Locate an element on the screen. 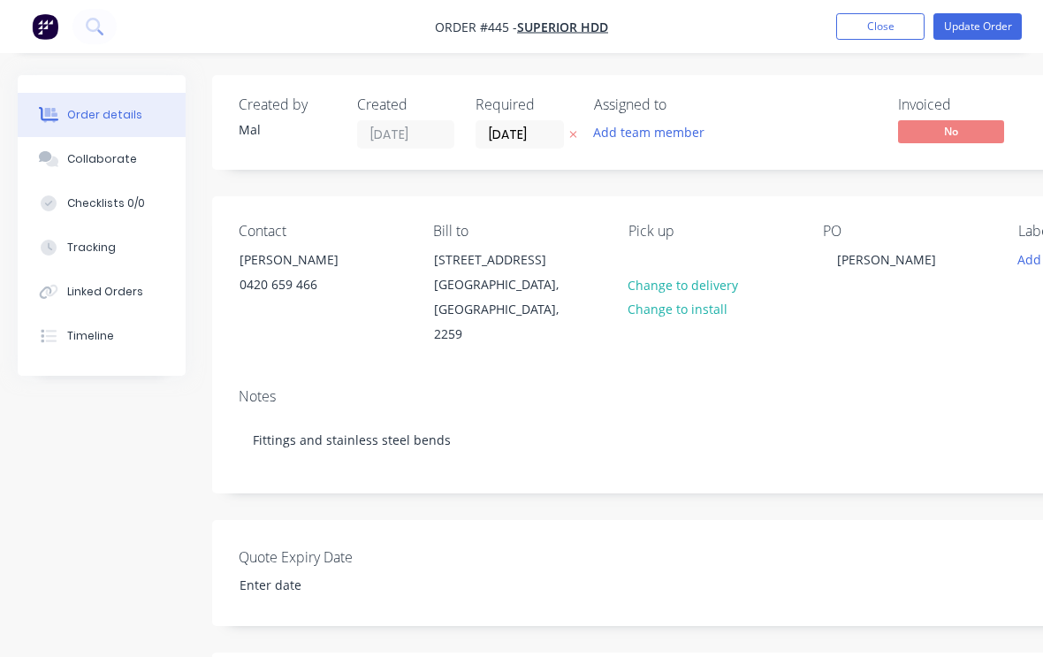 The image size is (1043, 657). button: Update Order is located at coordinates (978, 27).